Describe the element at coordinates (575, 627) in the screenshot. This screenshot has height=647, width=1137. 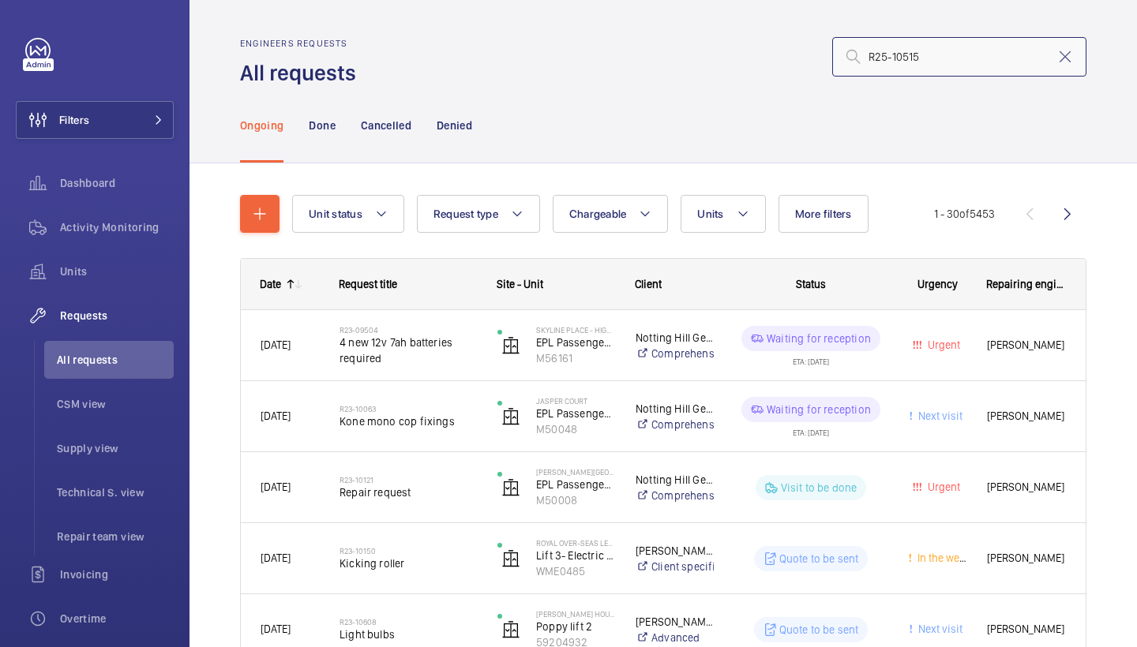
I see `p: Poppy lift 2` at that location.